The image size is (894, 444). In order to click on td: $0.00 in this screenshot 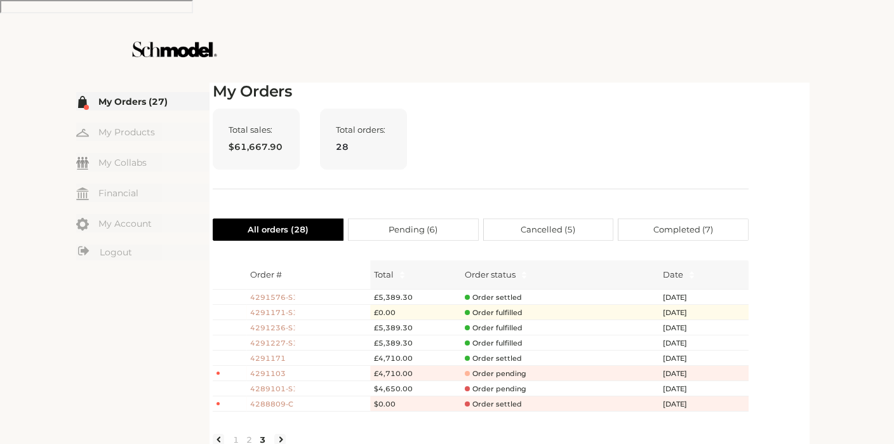, I will do `click(415, 404)`.